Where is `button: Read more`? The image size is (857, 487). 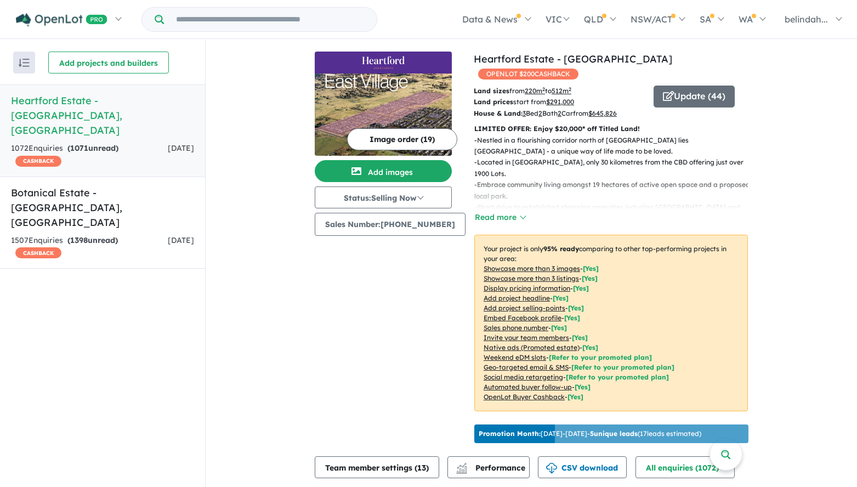
button: Read more is located at coordinates (500, 217).